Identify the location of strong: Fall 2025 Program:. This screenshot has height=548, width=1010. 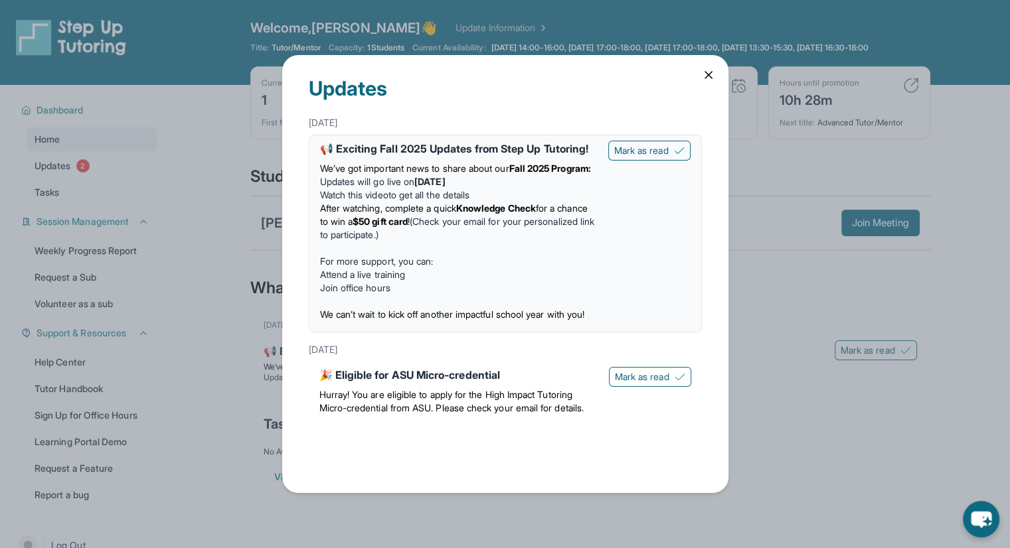
(550, 168).